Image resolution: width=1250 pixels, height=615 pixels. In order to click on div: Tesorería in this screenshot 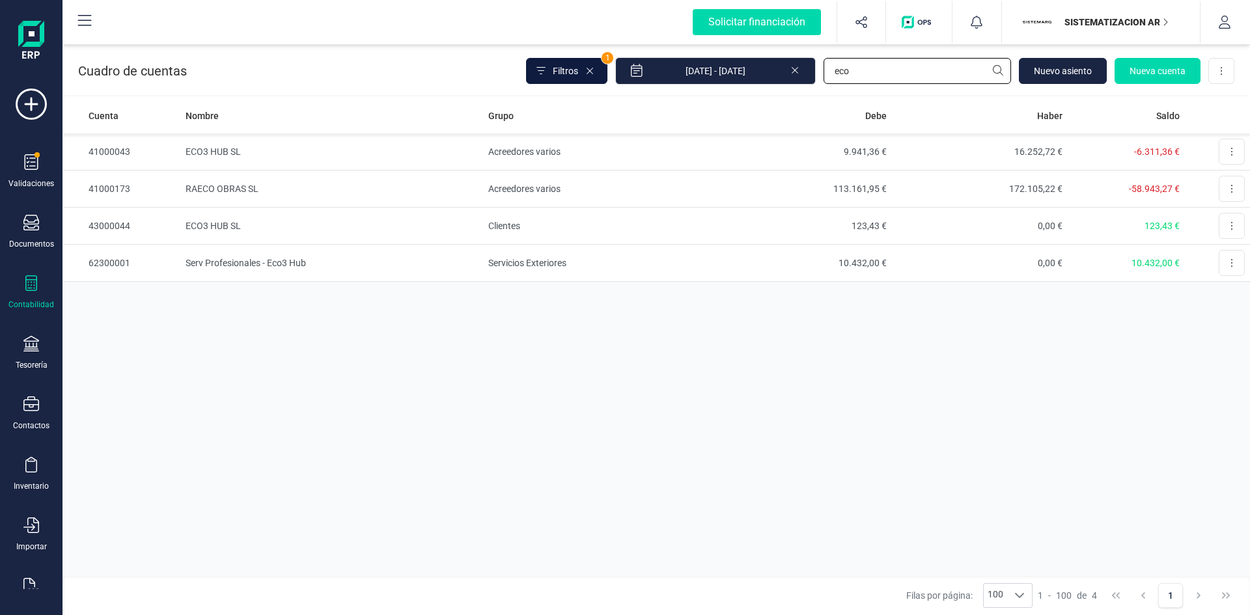, I will do `click(31, 365)`.